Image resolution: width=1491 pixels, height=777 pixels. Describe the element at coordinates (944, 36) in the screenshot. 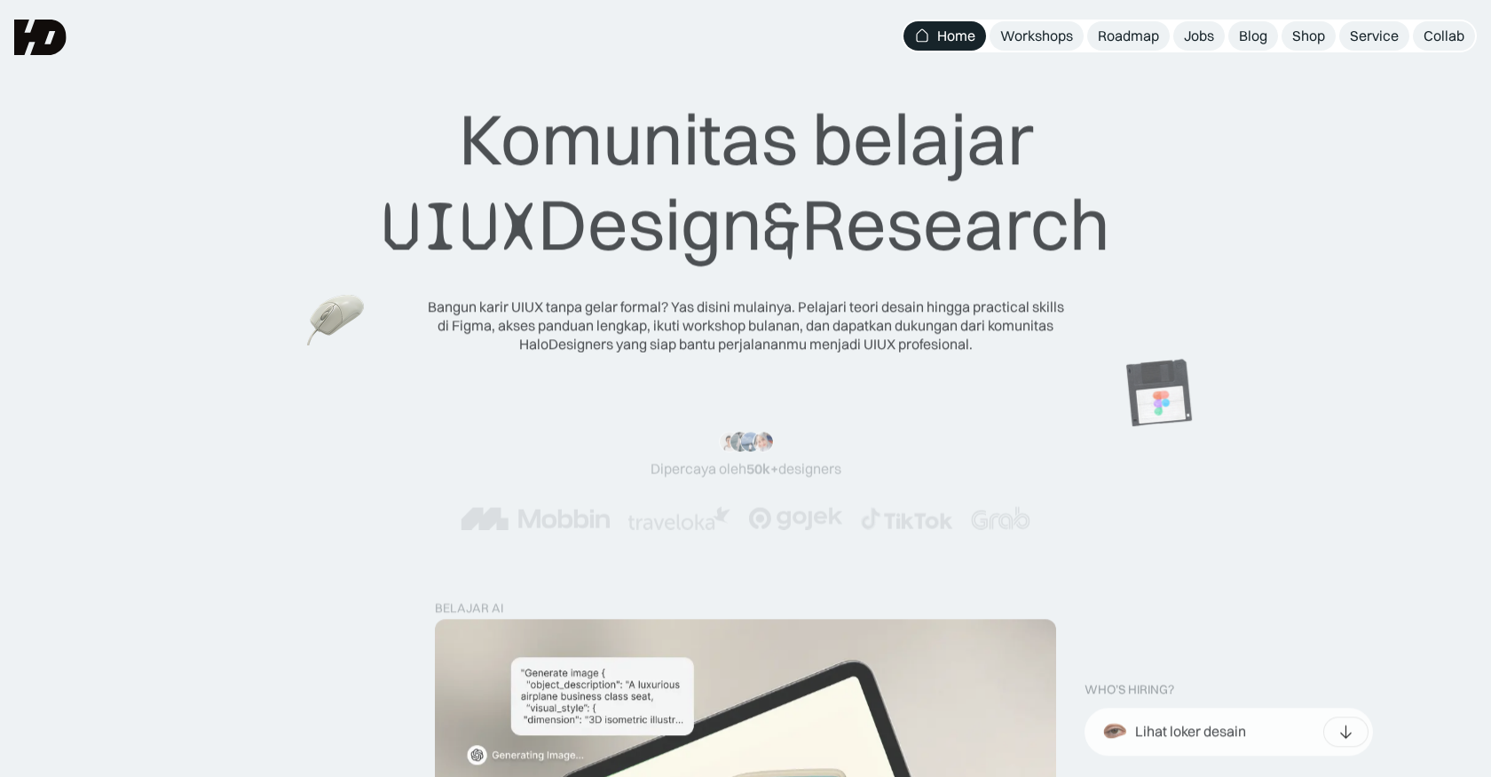

I see `a: Home` at that location.